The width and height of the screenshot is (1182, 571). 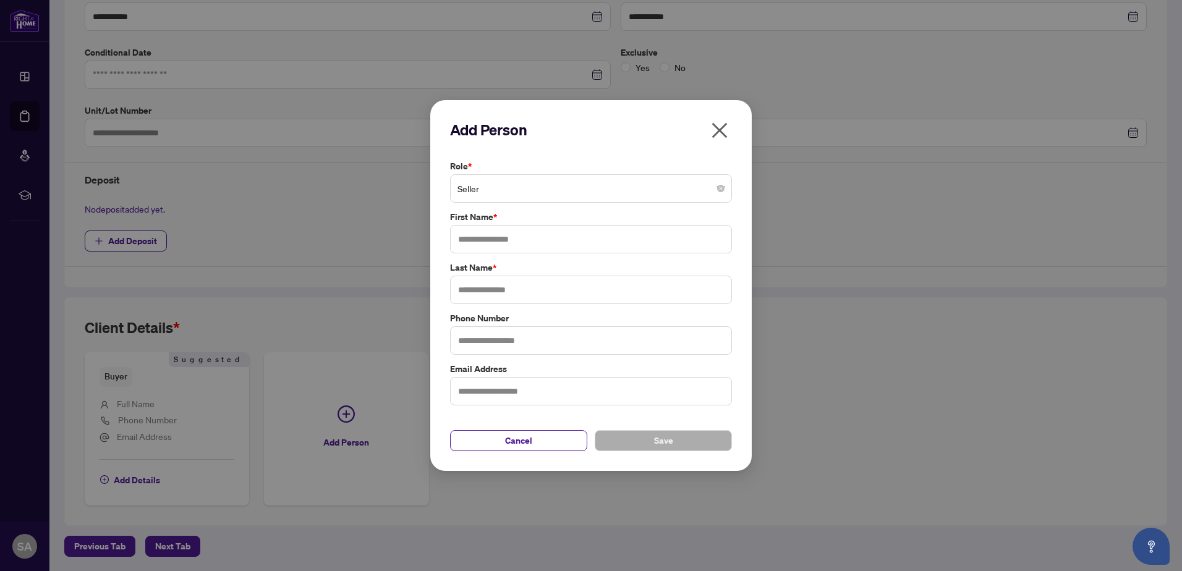 What do you see at coordinates (519, 441) in the screenshot?
I see `span: Cancel` at bounding box center [519, 441].